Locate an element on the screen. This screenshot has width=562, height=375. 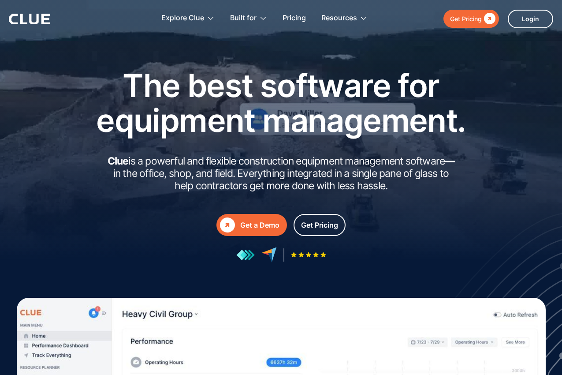
h1: The best software for equipment management. is located at coordinates (281, 103).